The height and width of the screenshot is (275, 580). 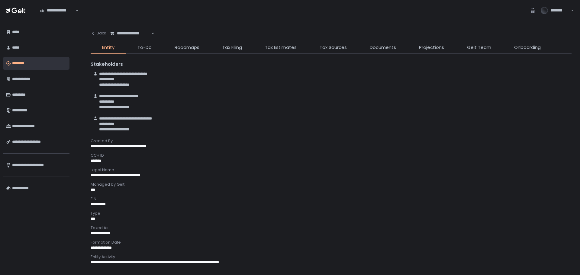 What do you see at coordinates (333, 47) in the screenshot?
I see `span: Tax Sources` at bounding box center [333, 47].